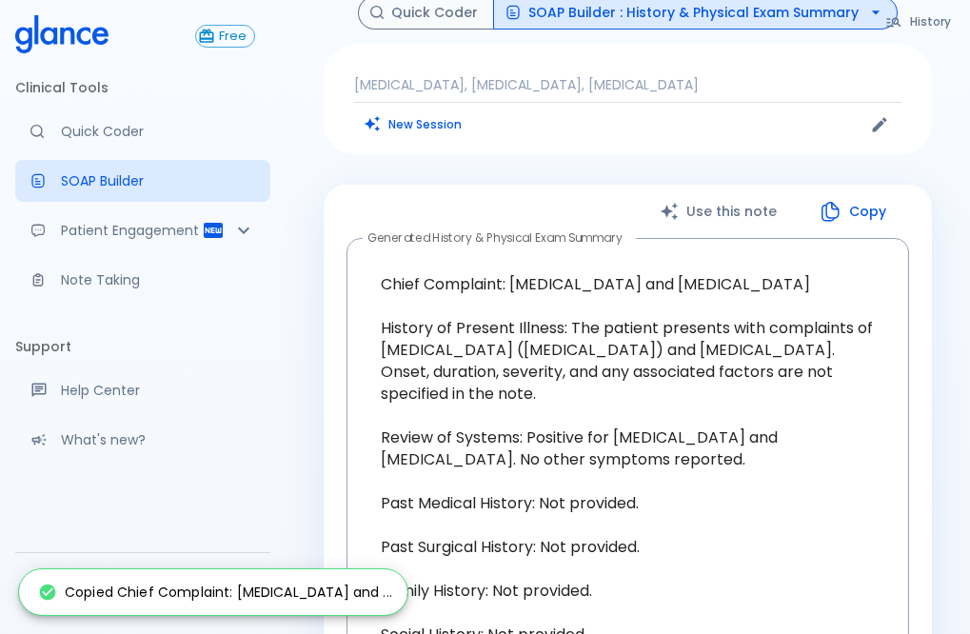 Image resolution: width=970 pixels, height=634 pixels. Describe the element at coordinates (143, 181) in the screenshot. I see `a: Docugen: Compose a clinical documentation in seconds` at that location.